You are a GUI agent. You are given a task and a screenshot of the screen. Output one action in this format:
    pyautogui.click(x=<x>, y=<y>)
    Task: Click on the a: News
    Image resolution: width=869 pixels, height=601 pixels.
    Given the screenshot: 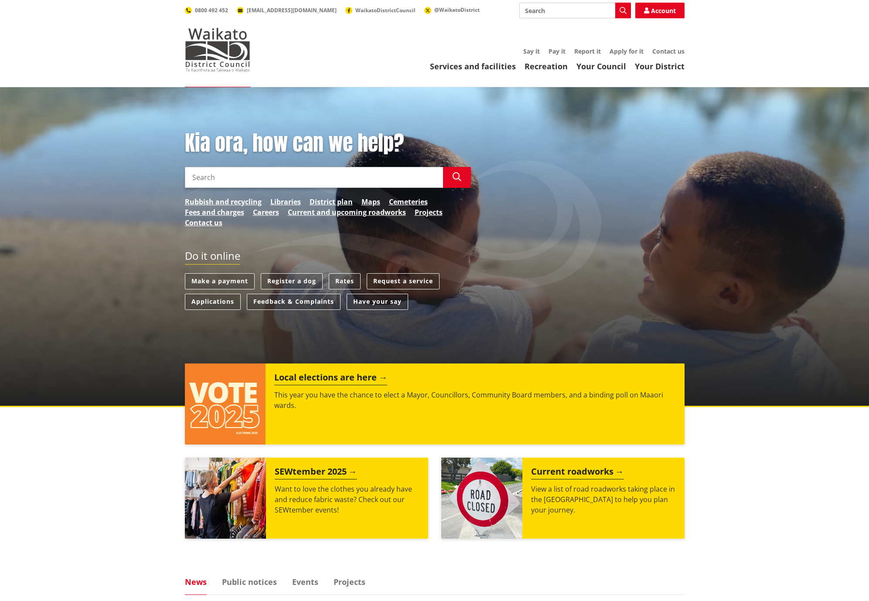 What is the action you would take?
    pyautogui.click(x=196, y=582)
    